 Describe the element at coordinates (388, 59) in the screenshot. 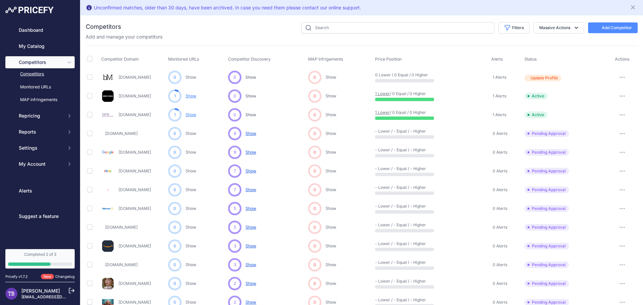

I see `span: Price Position` at that location.